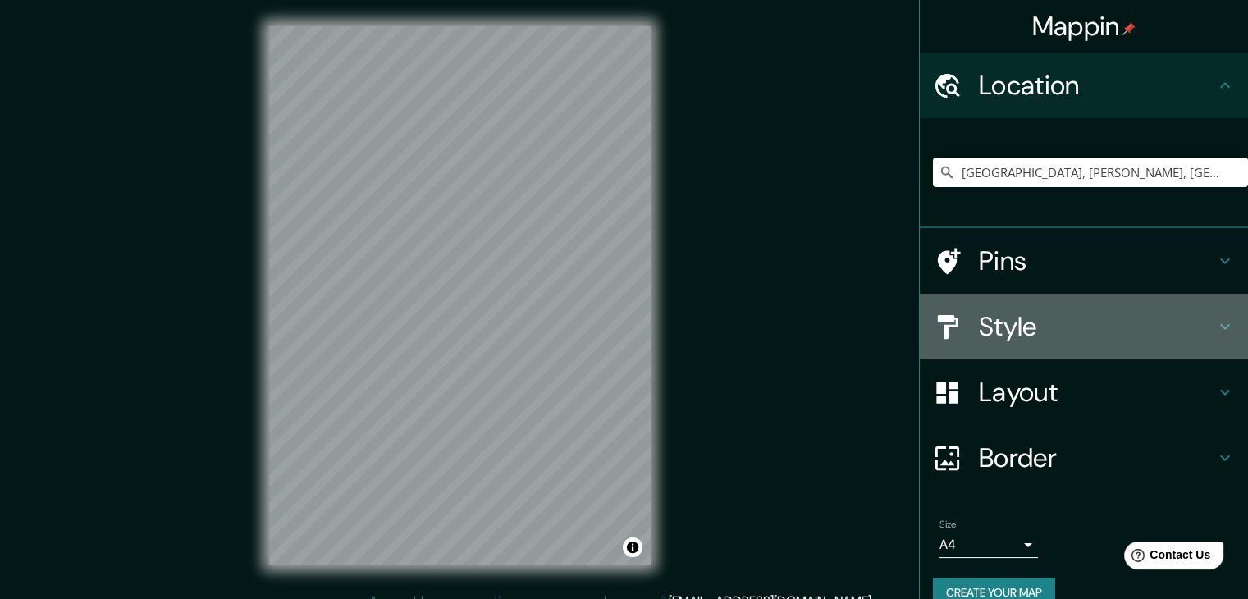 This screenshot has height=599, width=1248. I want to click on div: A4, so click(989, 545).